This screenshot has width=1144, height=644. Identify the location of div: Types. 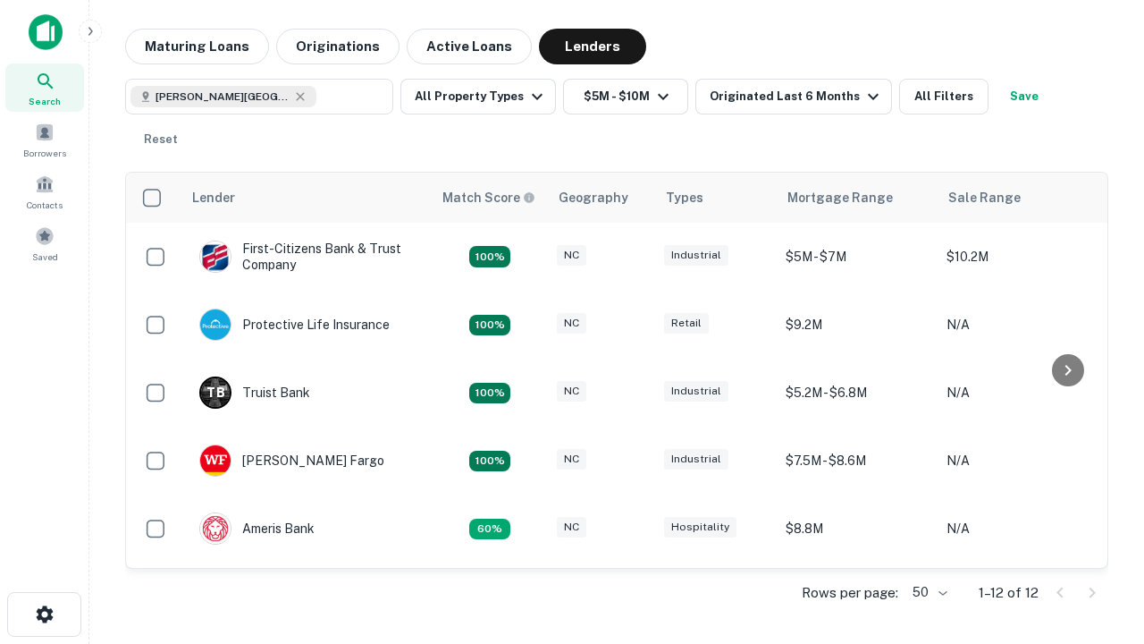
(685, 198).